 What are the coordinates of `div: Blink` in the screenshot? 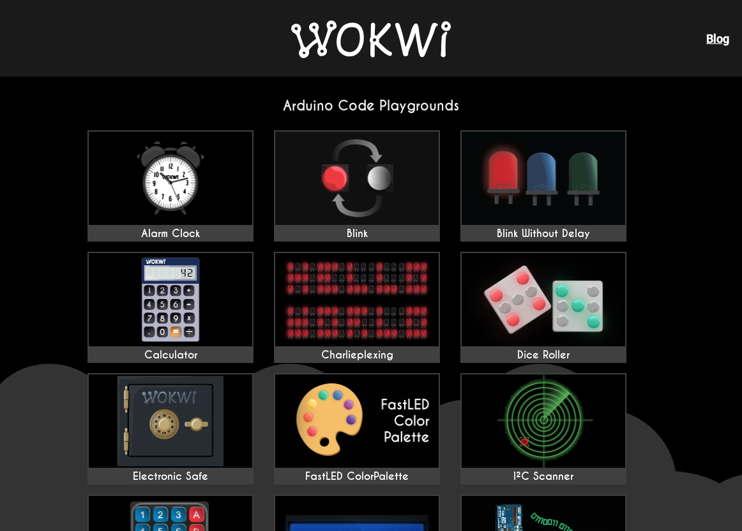 It's located at (357, 234).